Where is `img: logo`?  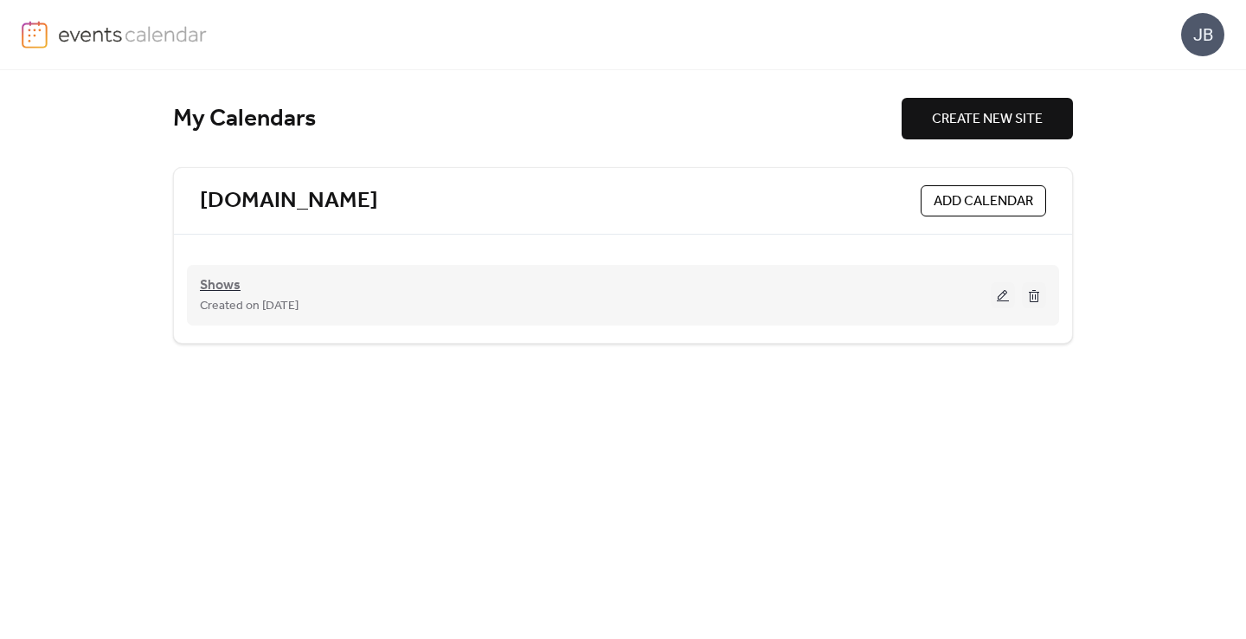 img: logo is located at coordinates (35, 35).